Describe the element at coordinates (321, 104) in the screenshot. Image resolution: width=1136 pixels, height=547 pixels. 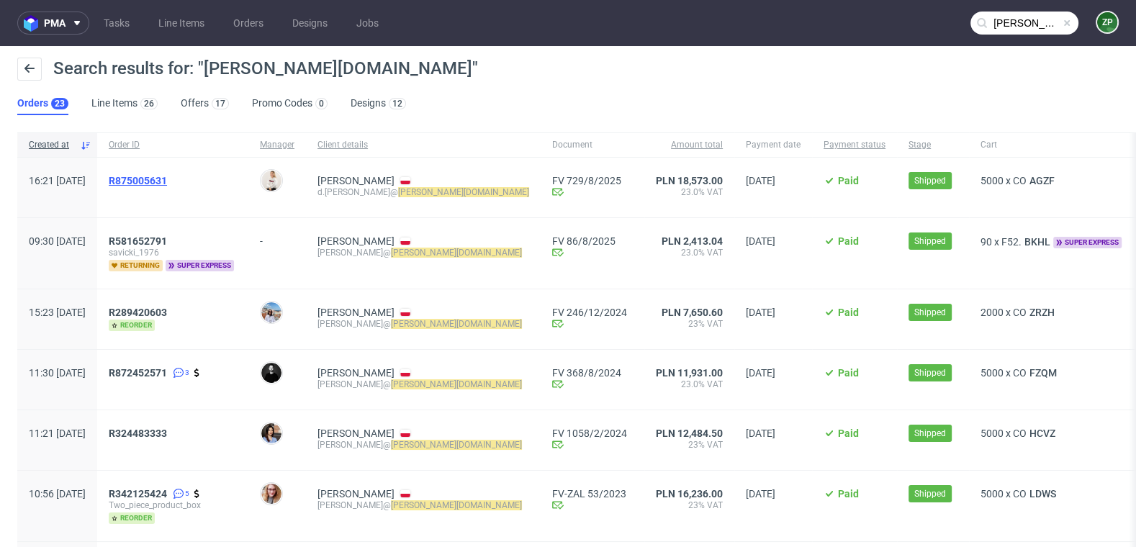
I see `div: 0` at that location.